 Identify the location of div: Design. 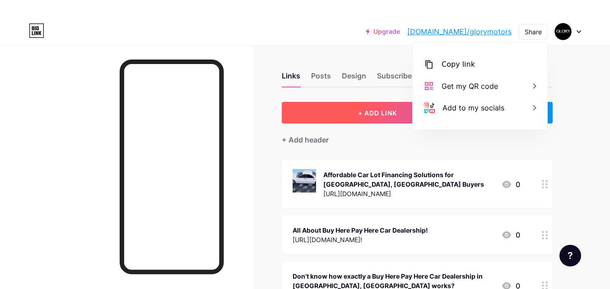
(354, 79).